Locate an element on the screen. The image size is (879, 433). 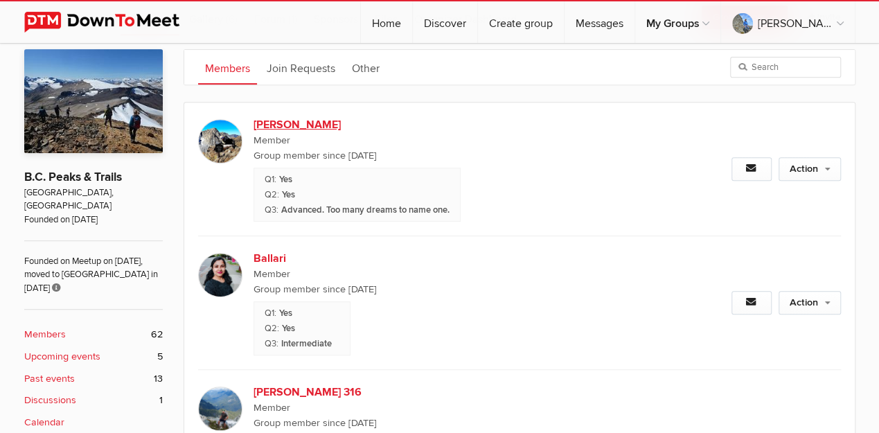
b: Ballari is located at coordinates (372, 258).